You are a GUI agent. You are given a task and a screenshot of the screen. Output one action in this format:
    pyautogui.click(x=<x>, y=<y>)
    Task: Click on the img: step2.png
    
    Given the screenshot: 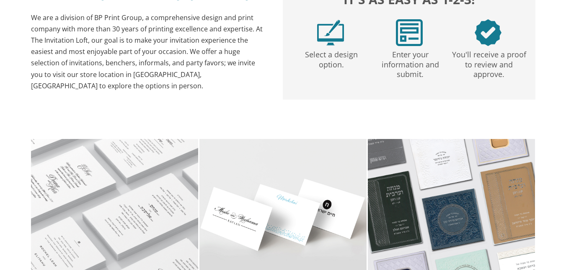 What is the action you would take?
    pyautogui.click(x=409, y=33)
    